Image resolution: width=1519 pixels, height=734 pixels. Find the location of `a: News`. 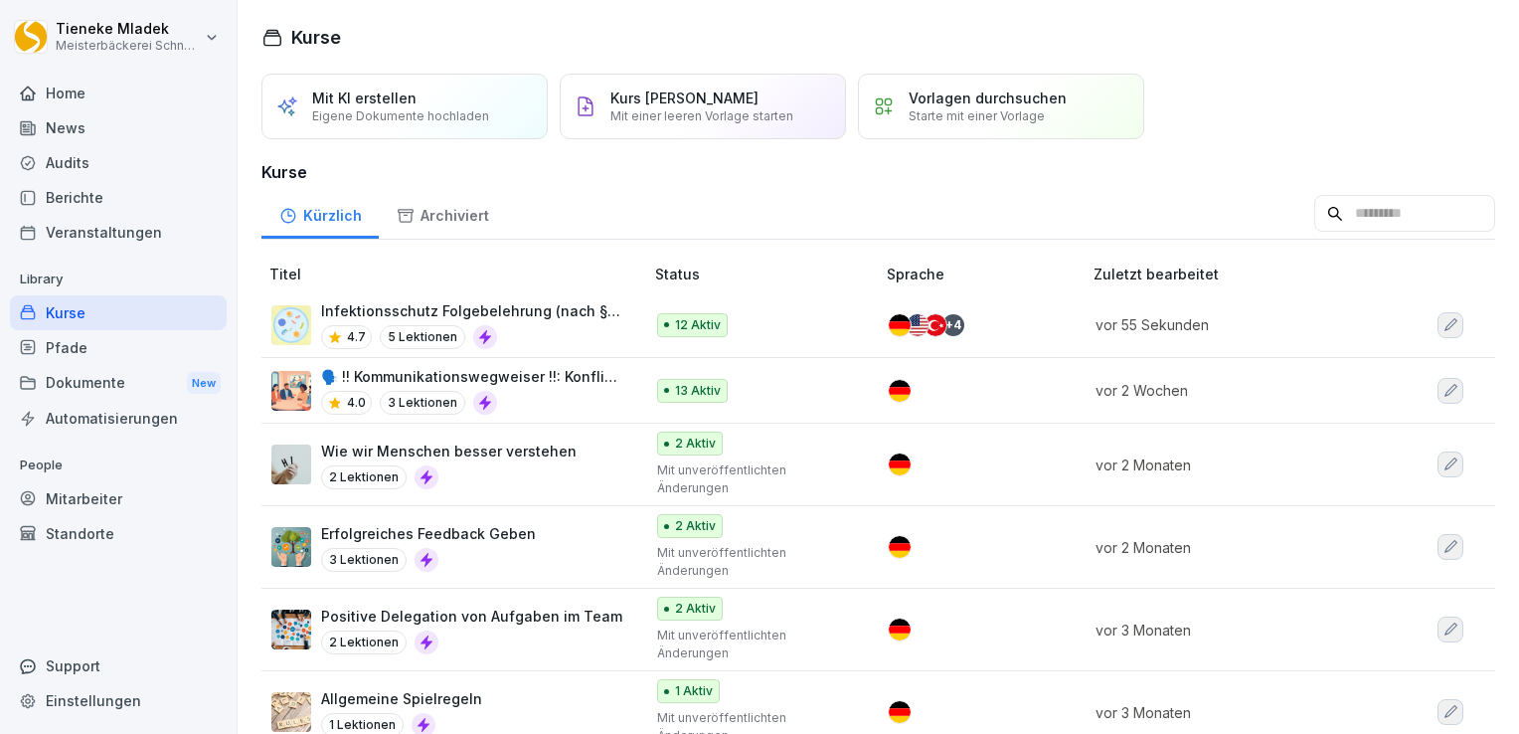

a: News is located at coordinates (118, 127).